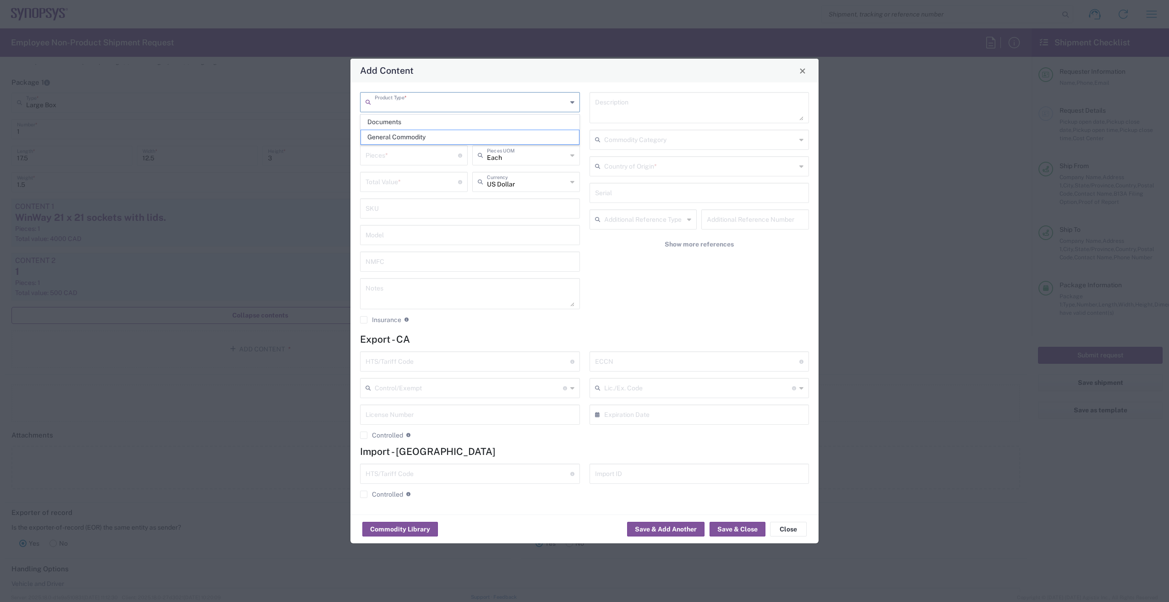 This screenshot has height=602, width=1169. Describe the element at coordinates (666, 529) in the screenshot. I see `button: Save & Add Another` at that location.